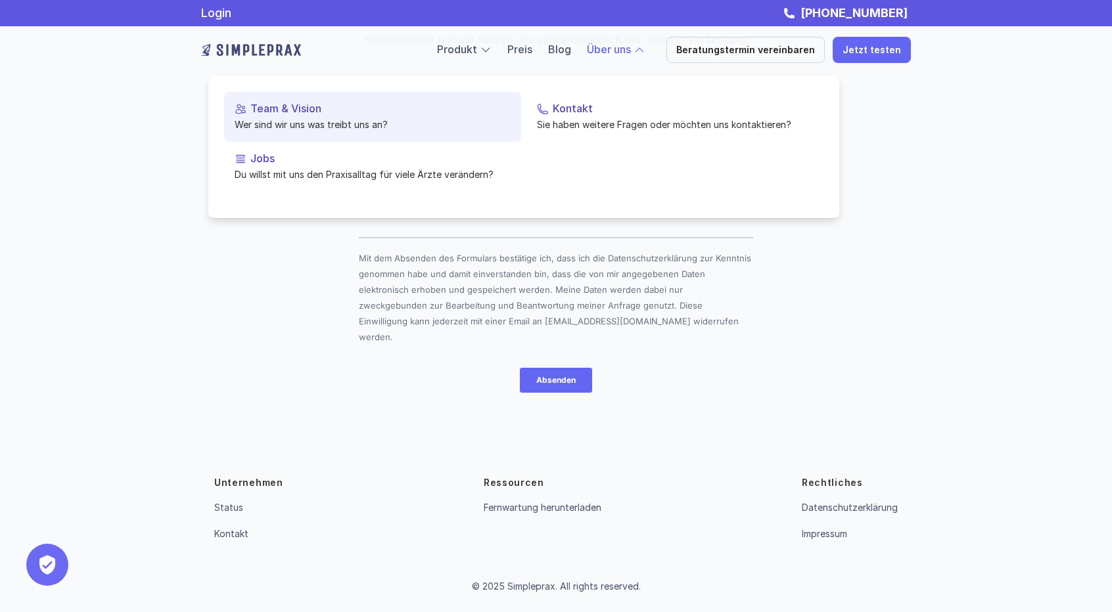 This screenshot has height=612, width=1112. Describe the element at coordinates (559, 49) in the screenshot. I see `a: Blog` at that location.